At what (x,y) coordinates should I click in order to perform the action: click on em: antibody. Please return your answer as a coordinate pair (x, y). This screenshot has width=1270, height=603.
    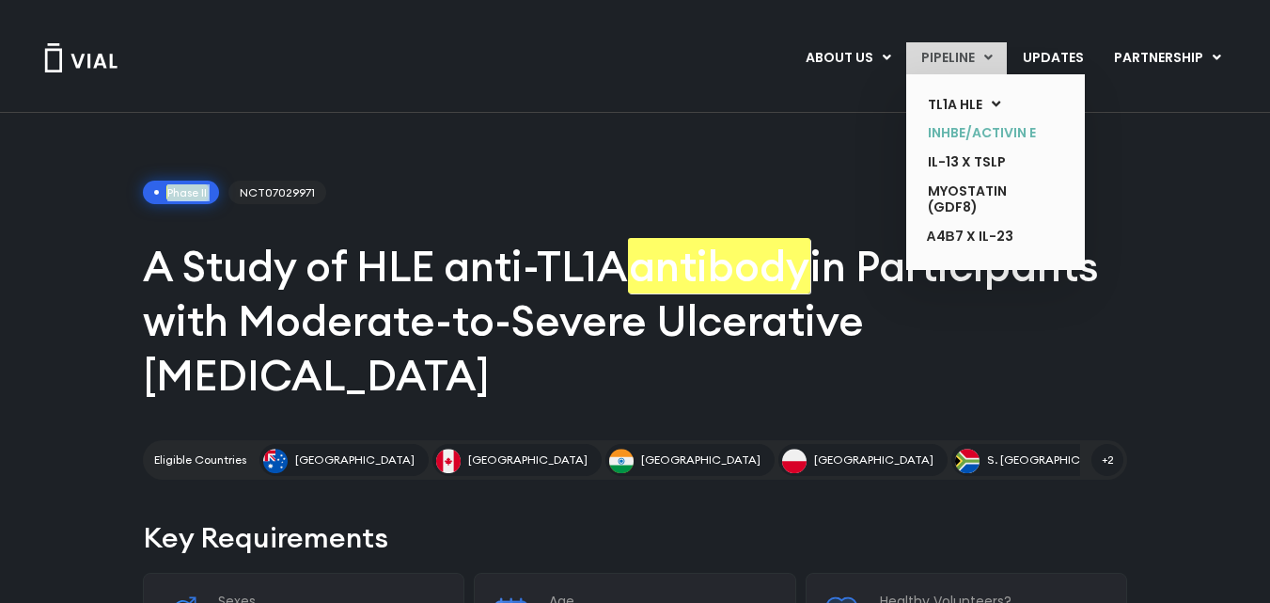
    Looking at the image, I should click on (719, 265).